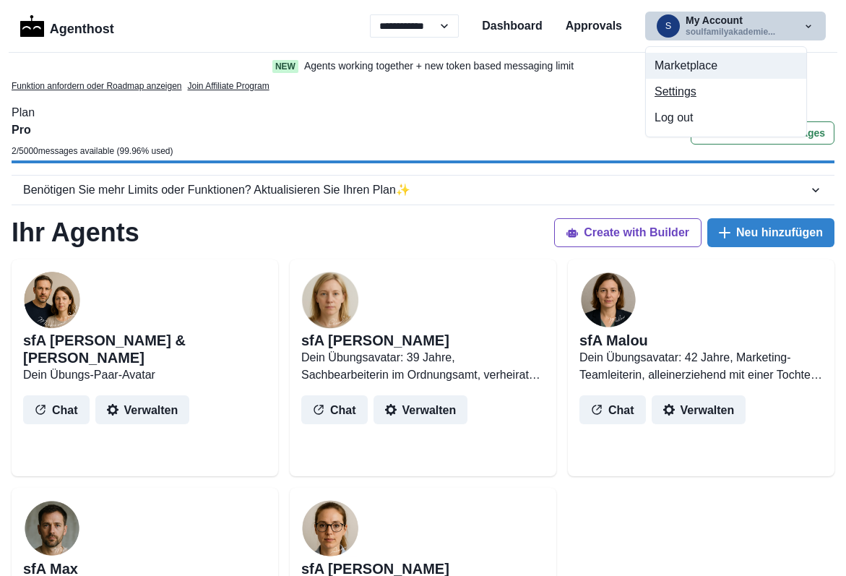 The width and height of the screenshot is (846, 576). Describe the element at coordinates (726, 118) in the screenshot. I see `button: Log out` at that location.